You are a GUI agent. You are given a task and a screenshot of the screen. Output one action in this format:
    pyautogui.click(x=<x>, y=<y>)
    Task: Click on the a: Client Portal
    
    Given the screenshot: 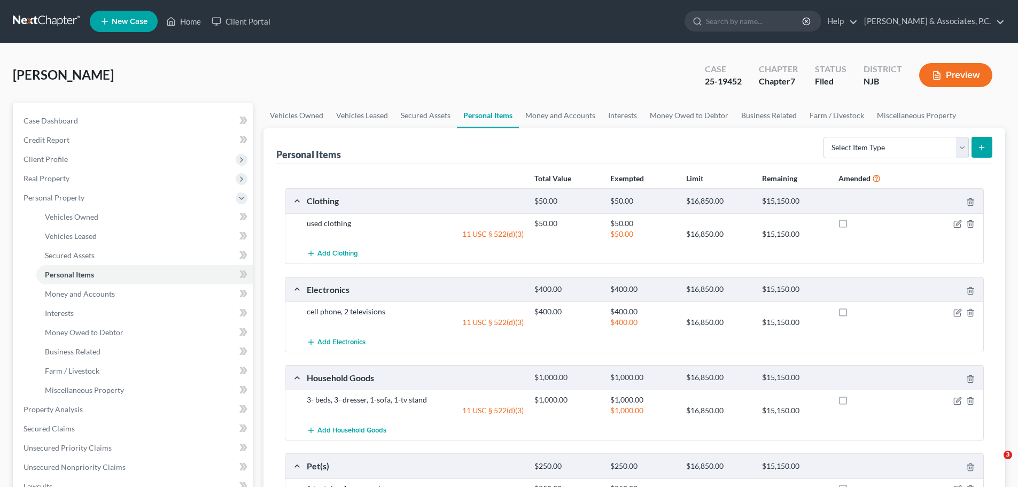 What is the action you would take?
    pyautogui.click(x=241, y=21)
    